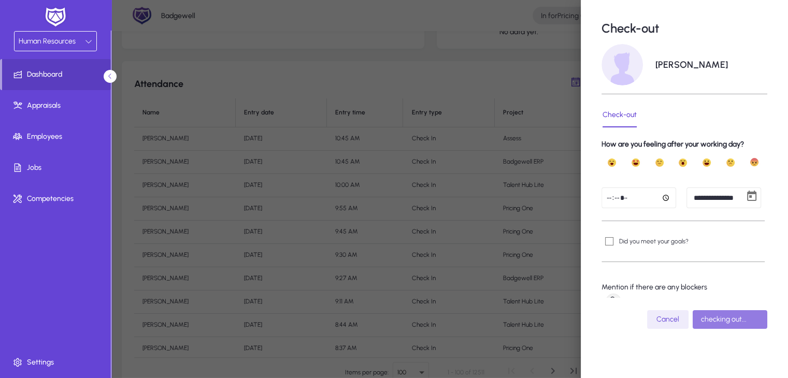 This screenshot has height=378, width=788. What do you see at coordinates (57, 106) in the screenshot?
I see `span: Appraisals` at bounding box center [57, 106].